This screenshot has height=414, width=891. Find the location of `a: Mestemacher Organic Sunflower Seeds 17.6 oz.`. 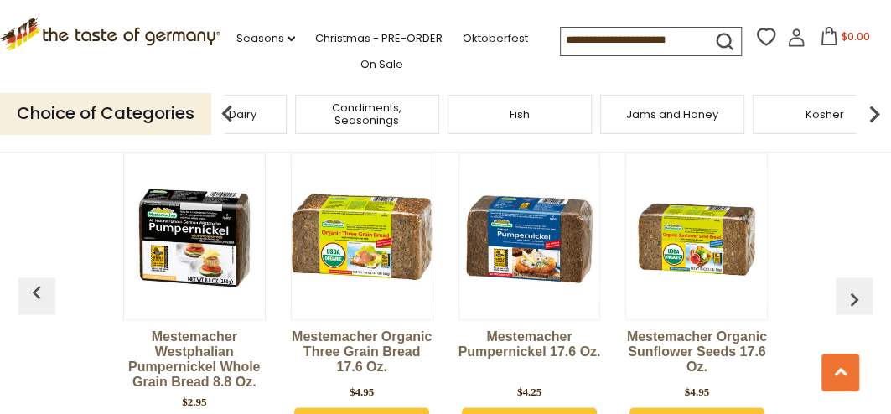

a: Mestemacher Organic Sunflower Seeds 17.6 oz. is located at coordinates (697, 354).